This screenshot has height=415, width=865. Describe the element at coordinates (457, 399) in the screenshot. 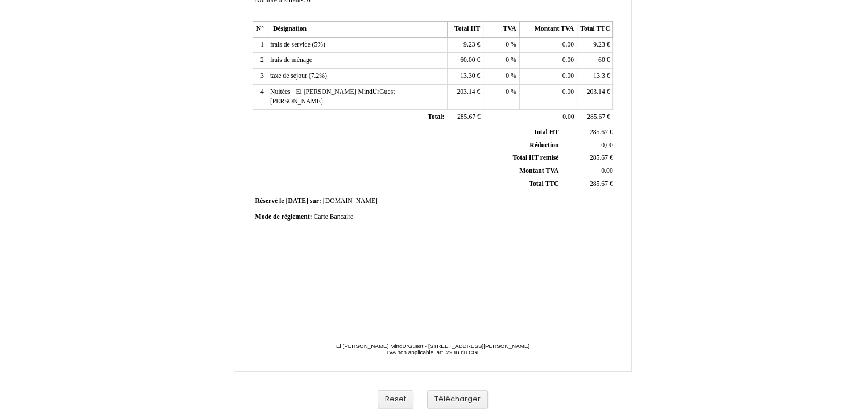

I see `button: Télécharger` at that location.